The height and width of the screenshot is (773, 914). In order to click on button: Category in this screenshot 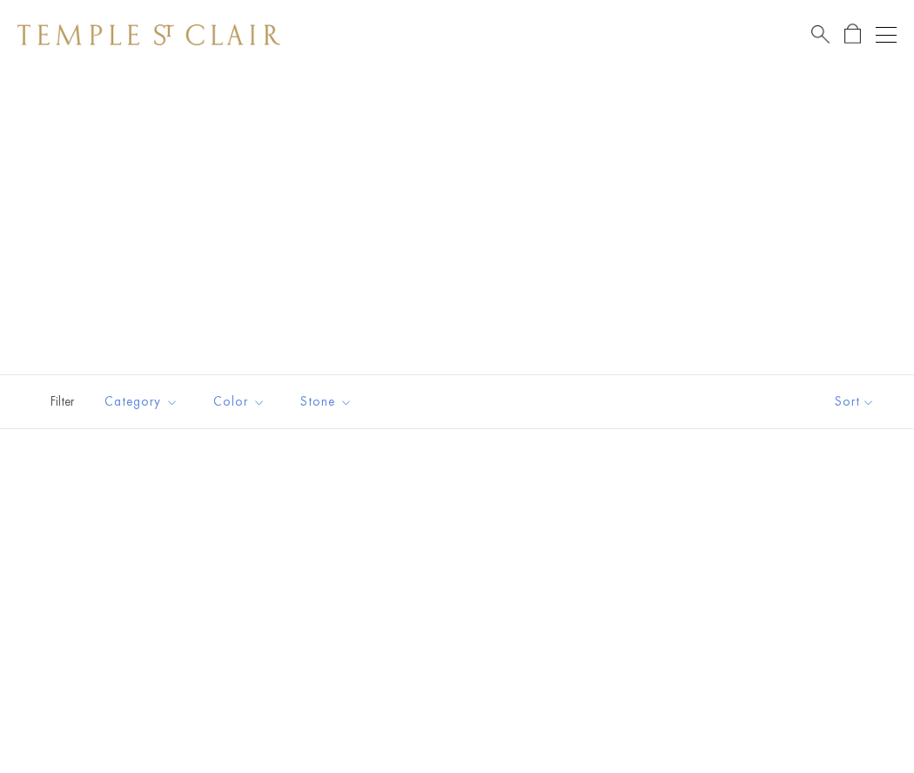, I will do `click(141, 401)`.